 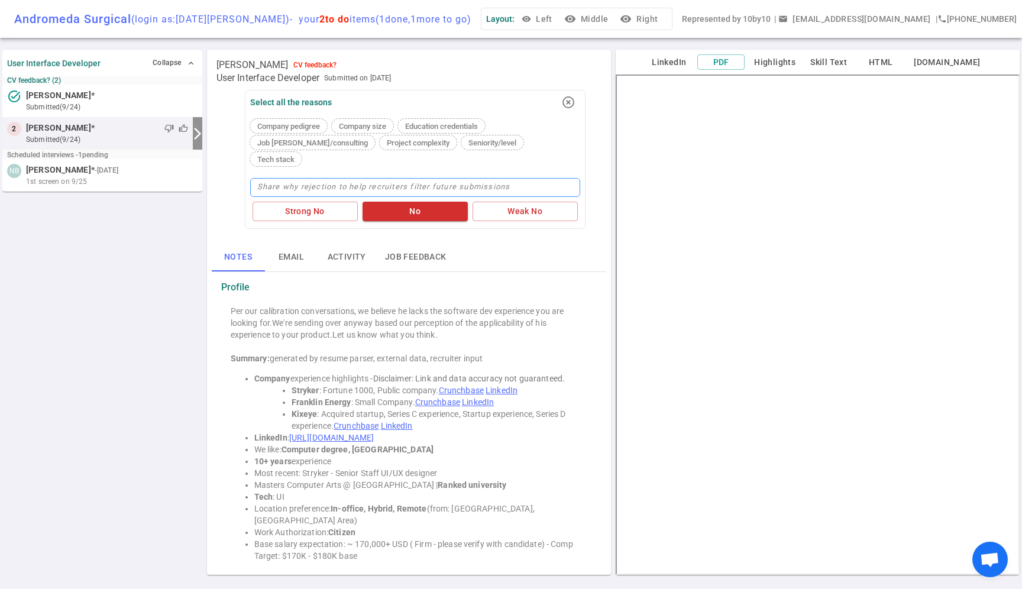 What do you see at coordinates (418, 143) in the screenshot?
I see `span: Project complexity` at bounding box center [418, 143].